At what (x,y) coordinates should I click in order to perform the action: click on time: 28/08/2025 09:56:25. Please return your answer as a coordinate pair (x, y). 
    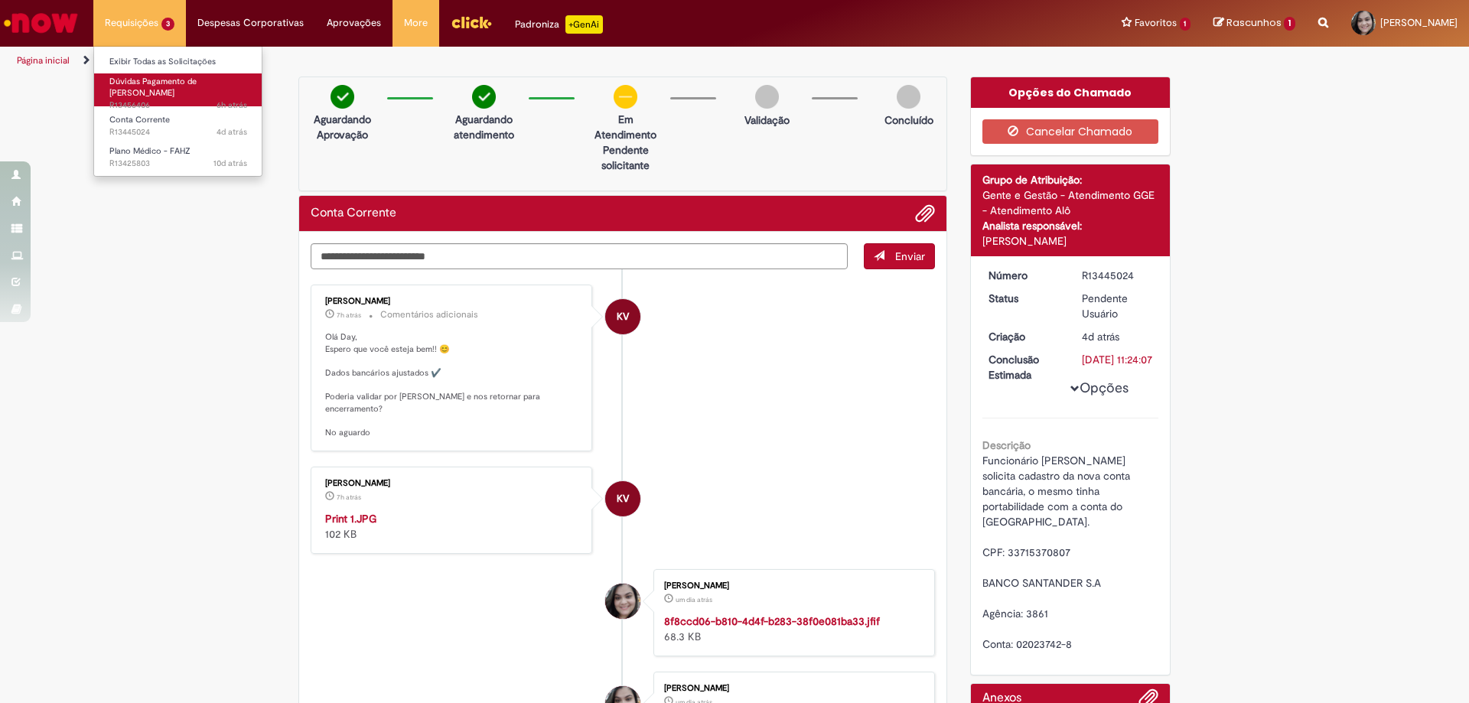
    Looking at the image, I should click on (232, 105).